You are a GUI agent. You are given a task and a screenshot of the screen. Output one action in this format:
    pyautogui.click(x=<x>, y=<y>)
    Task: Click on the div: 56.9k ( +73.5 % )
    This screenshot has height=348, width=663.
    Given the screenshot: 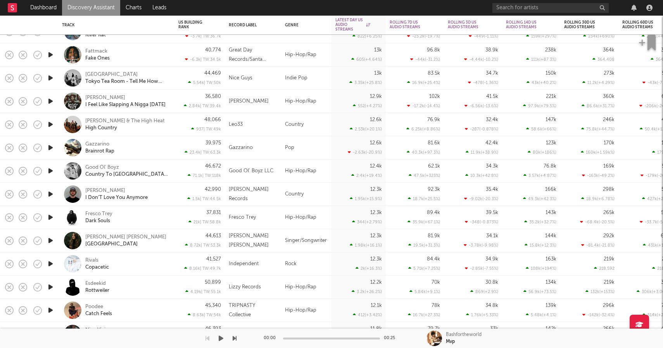 What is the action you would take?
    pyautogui.click(x=539, y=292)
    